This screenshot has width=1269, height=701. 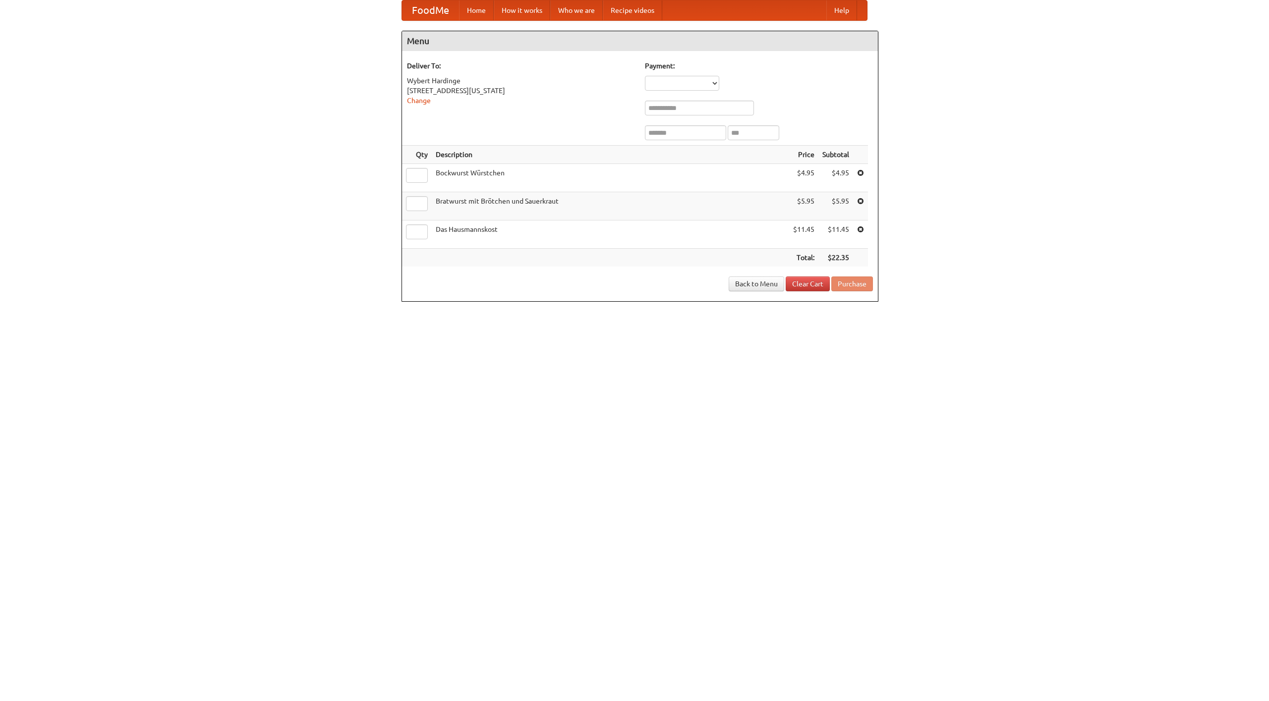 I want to click on th: Subtotal, so click(x=836, y=155).